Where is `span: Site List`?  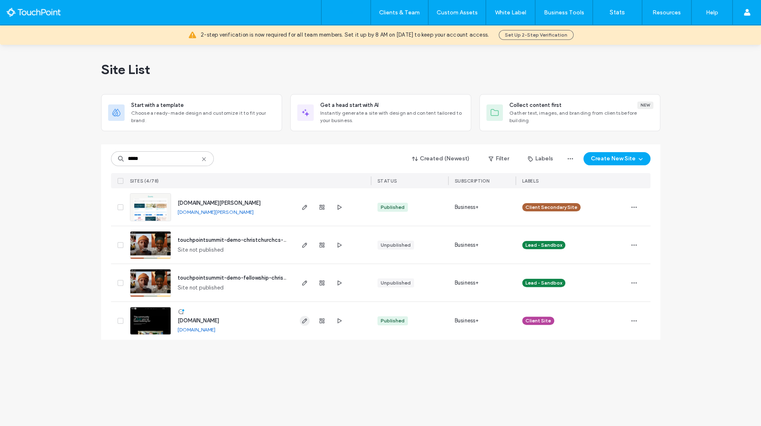
span: Site List is located at coordinates (125, 69).